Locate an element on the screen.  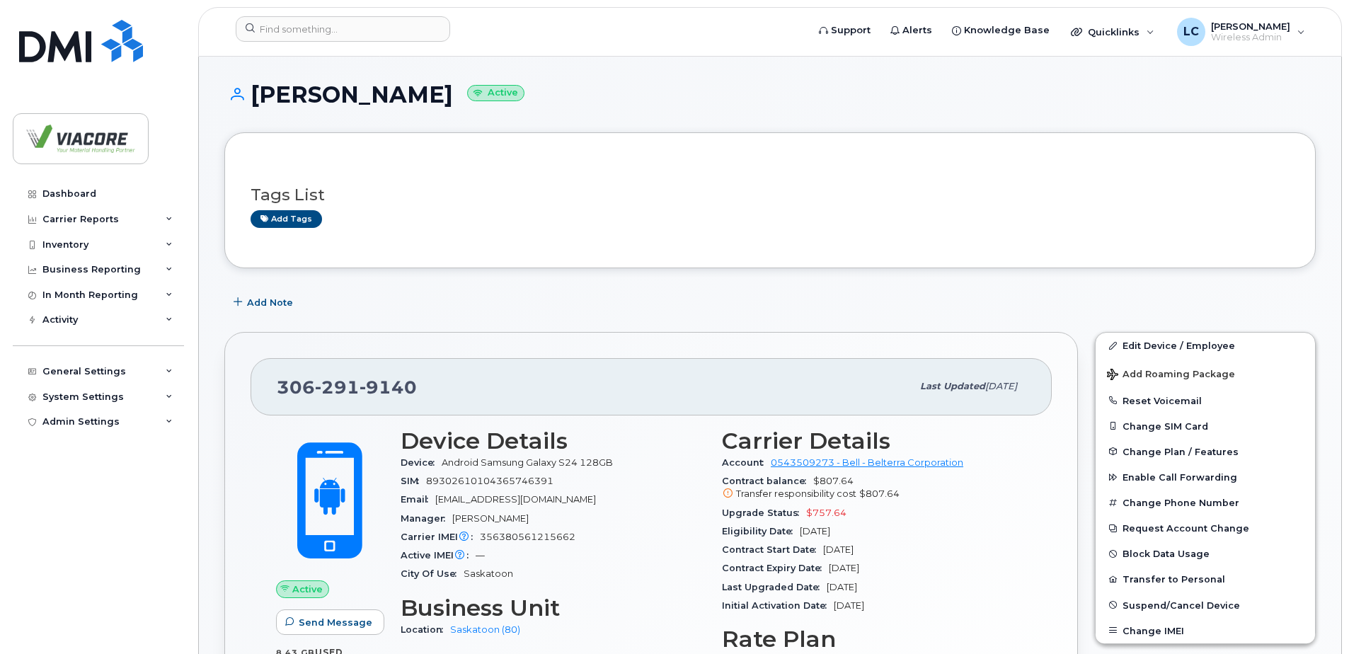
span: Transfer responsibility cost is located at coordinates (796, 493).